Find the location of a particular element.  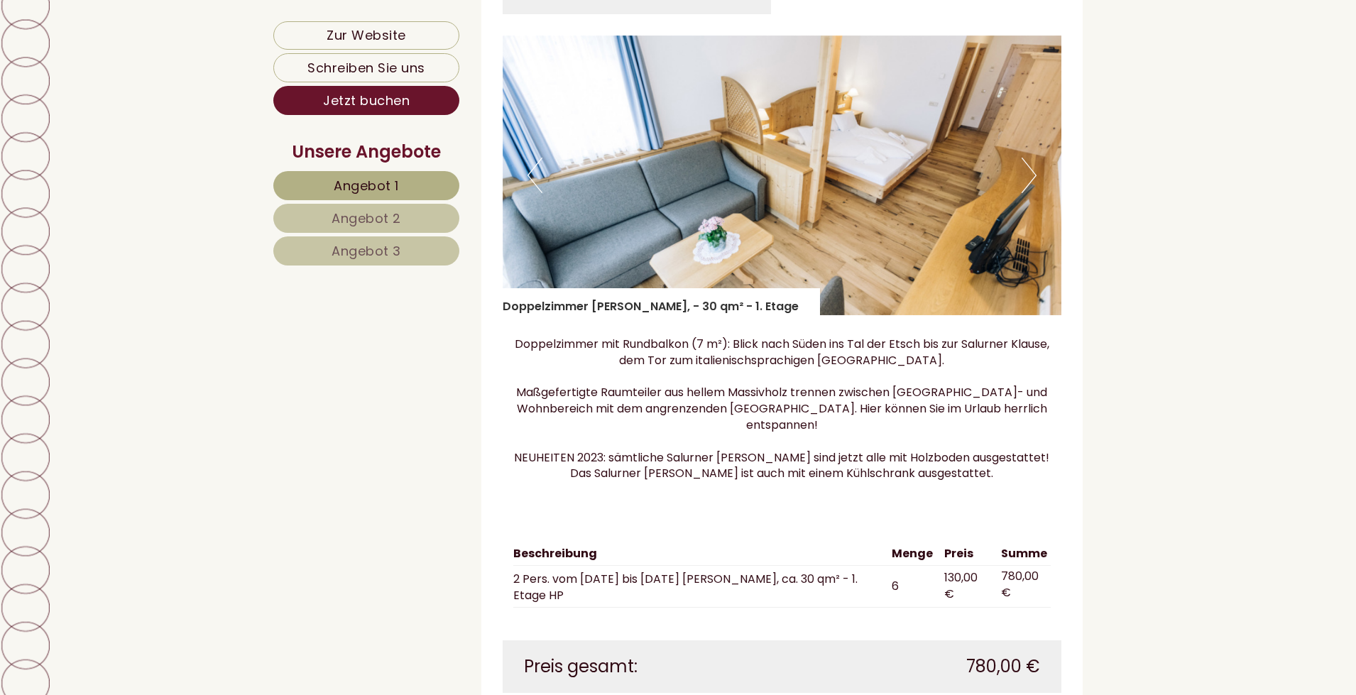

th: Beschreibung is located at coordinates (700, 554).